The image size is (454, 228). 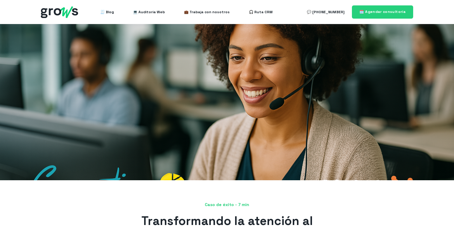 What do you see at coordinates (383, 12) in the screenshot?
I see `span: 🗓️ Agendar consultoría` at bounding box center [383, 12].